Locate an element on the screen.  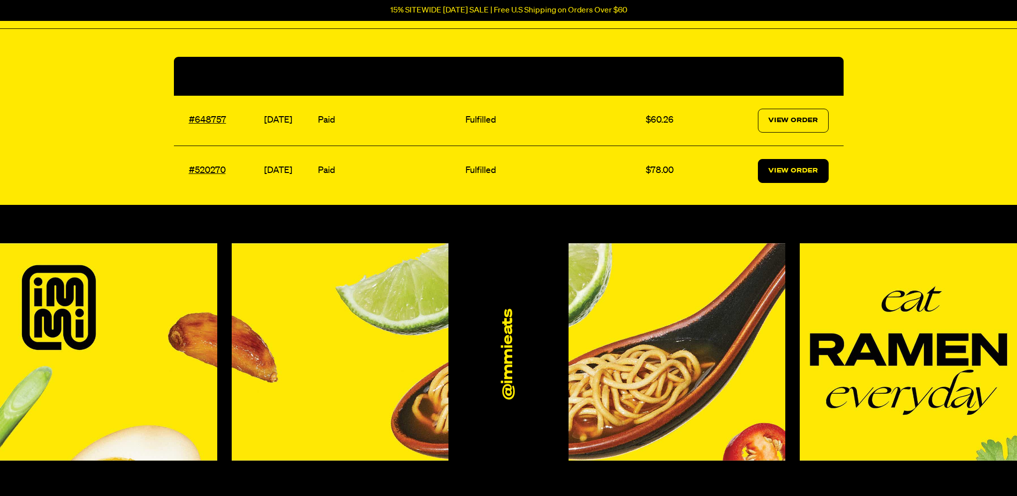
th: Date is located at coordinates (289, 76).